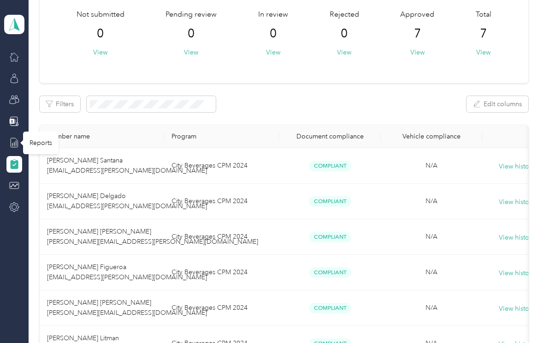 The width and height of the screenshot is (544, 343). Describe the element at coordinates (418, 15) in the screenshot. I see `span: Approved` at that location.